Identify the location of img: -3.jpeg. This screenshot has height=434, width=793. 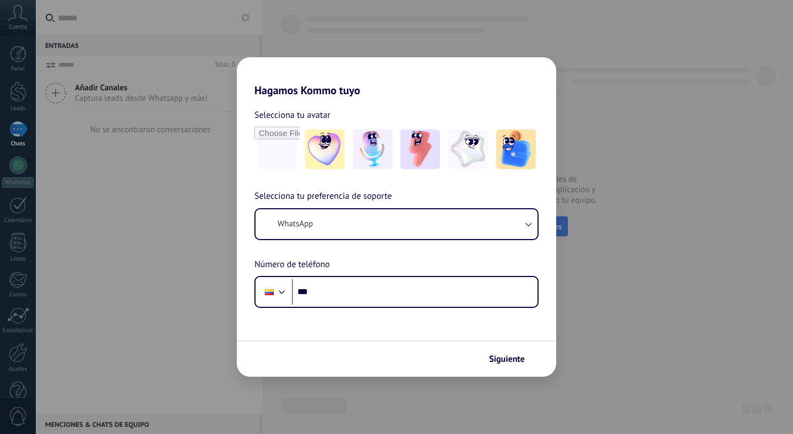
(420, 149).